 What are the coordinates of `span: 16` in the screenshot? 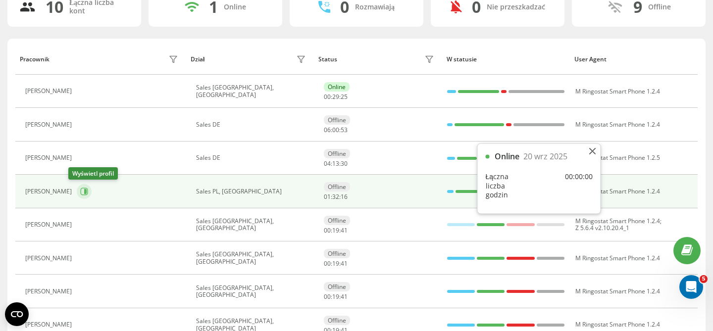 It's located at (344, 197).